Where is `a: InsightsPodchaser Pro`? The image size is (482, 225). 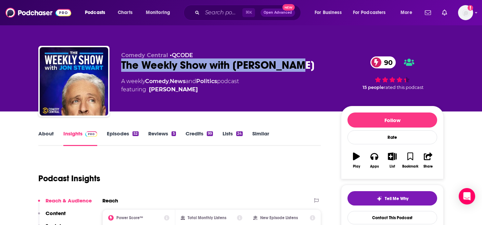
a: InsightsPodchaser Pro is located at coordinates (80, 138).